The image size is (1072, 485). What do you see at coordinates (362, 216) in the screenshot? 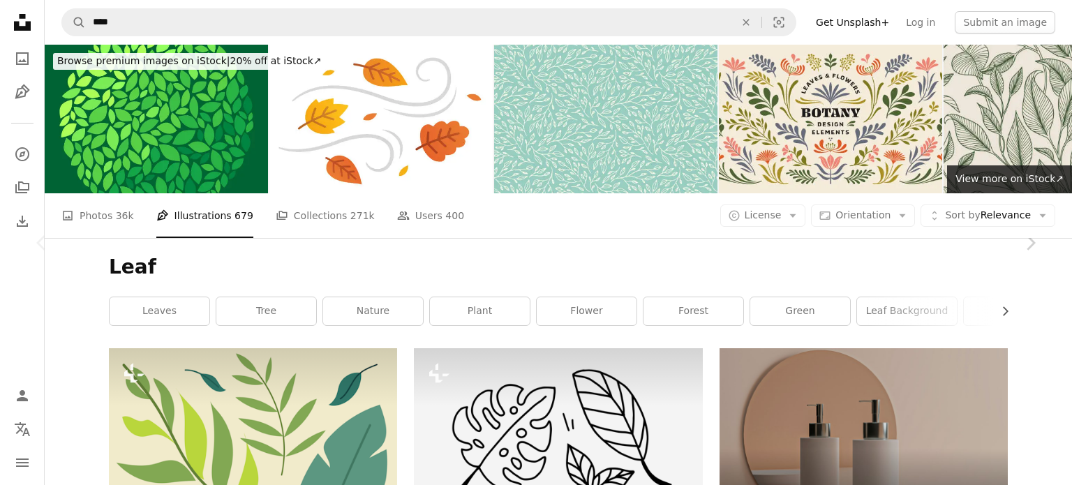
I see `span: 271k` at bounding box center [362, 216].